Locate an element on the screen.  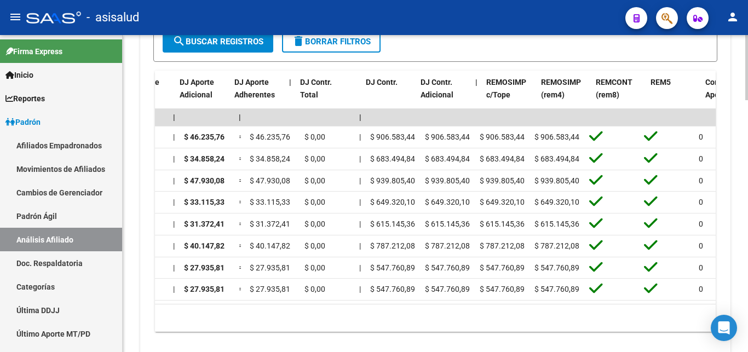
datatable-header-cell: REM5 is located at coordinates (673, 95).